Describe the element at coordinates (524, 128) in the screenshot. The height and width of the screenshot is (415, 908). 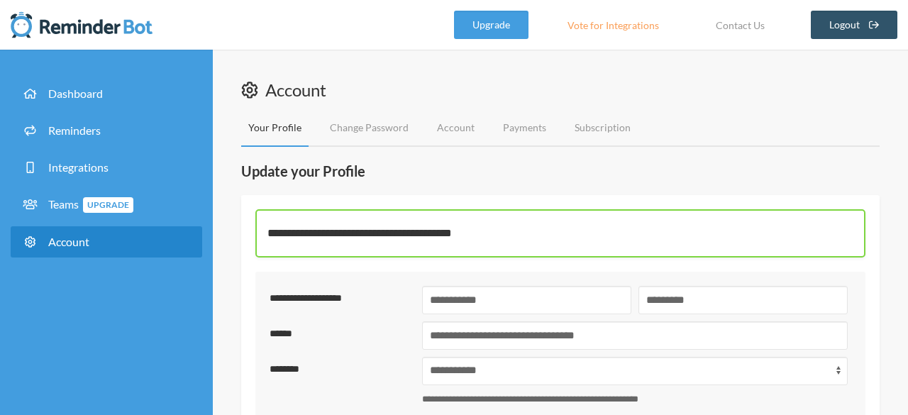
I see `a: Payments` at that location.